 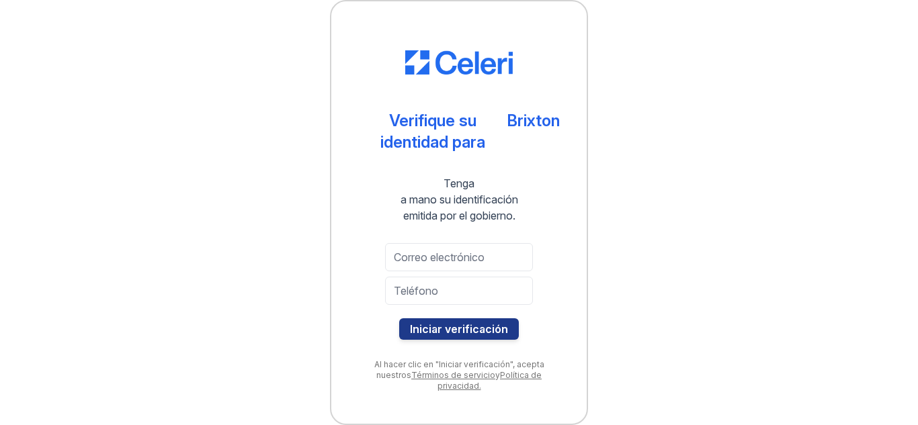 I want to click on a: Términos de servicio, so click(x=453, y=375).